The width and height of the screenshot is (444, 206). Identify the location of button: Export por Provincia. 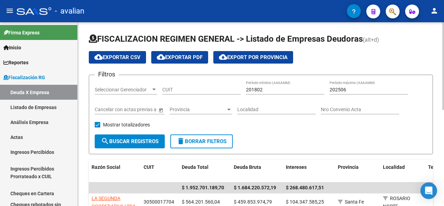
(253, 57).